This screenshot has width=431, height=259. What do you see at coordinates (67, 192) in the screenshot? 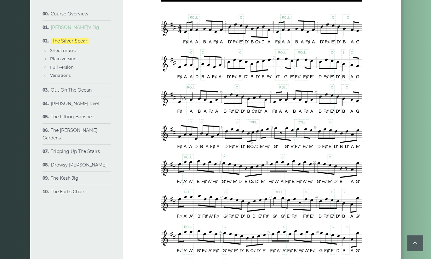
I see `a: The Earl’s Chair` at bounding box center [67, 192].